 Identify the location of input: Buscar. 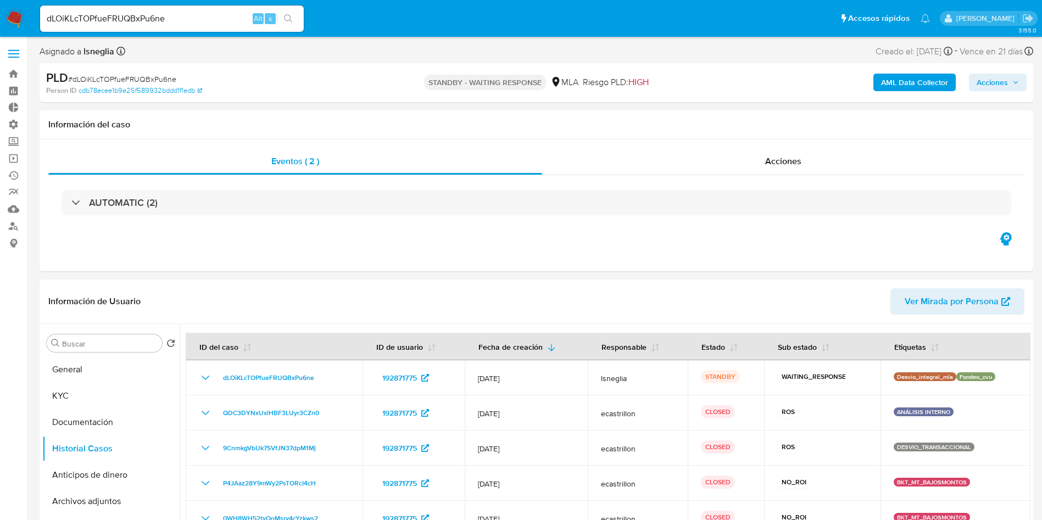
(110, 344).